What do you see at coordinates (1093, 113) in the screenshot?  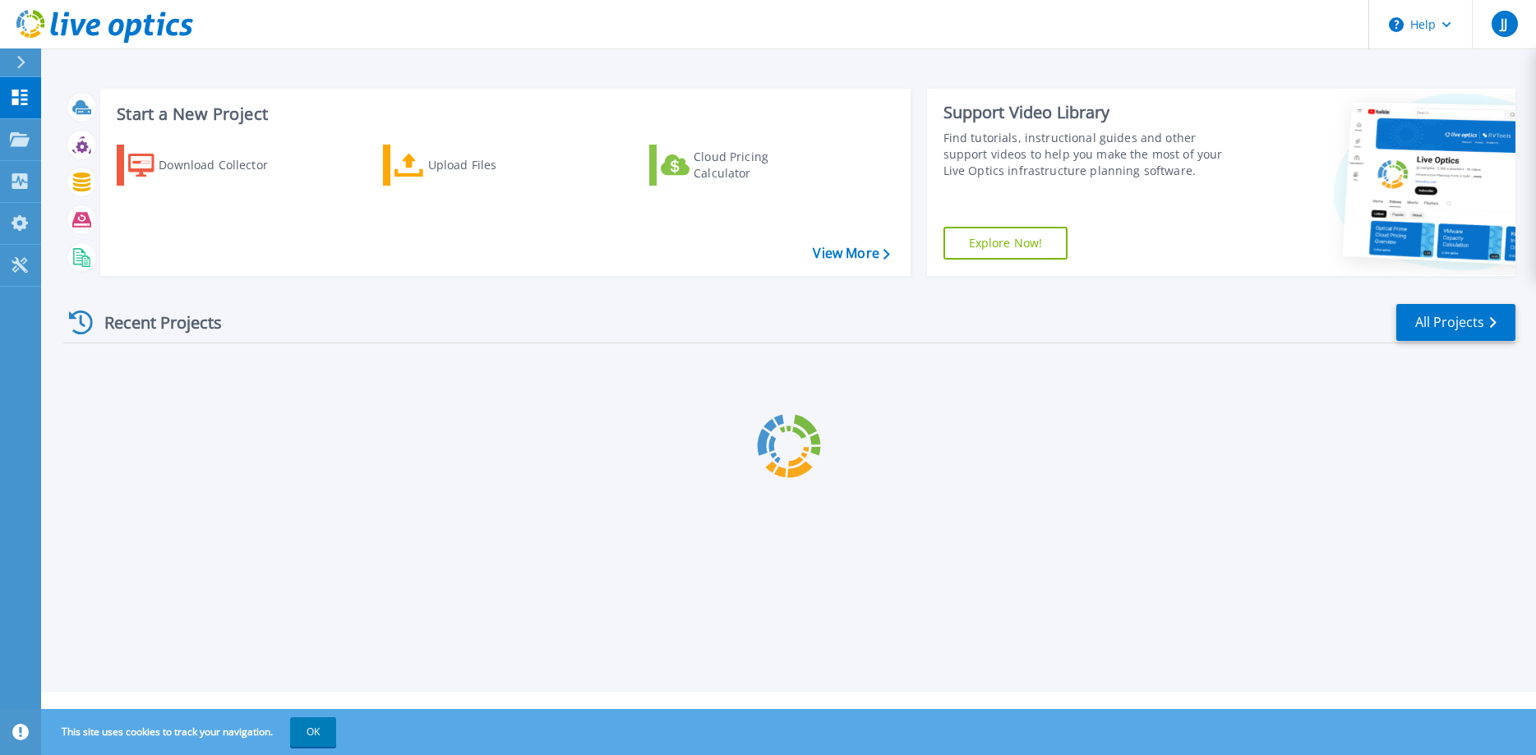 I see `div: Support Video Library` at bounding box center [1093, 113].